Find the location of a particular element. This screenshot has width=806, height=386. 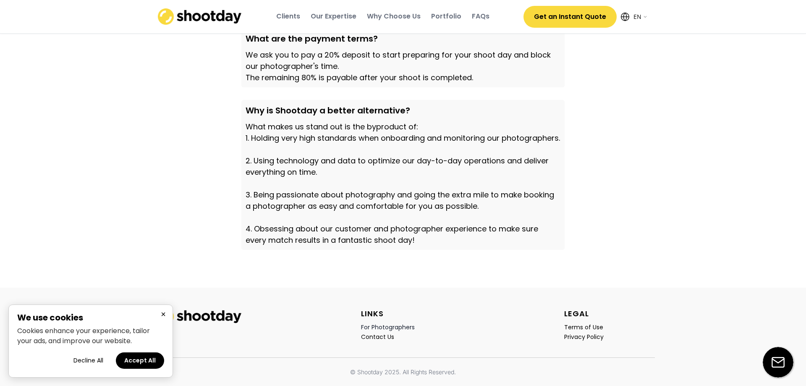

button: Get an Instant Quote is located at coordinates (570, 17).